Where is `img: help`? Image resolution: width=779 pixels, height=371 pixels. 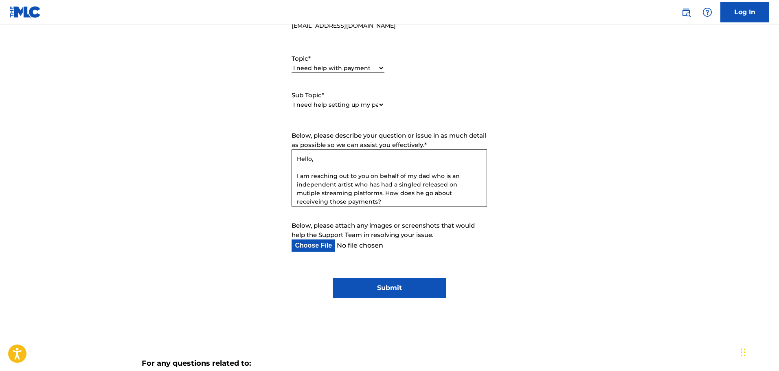
img: help is located at coordinates (707, 12).